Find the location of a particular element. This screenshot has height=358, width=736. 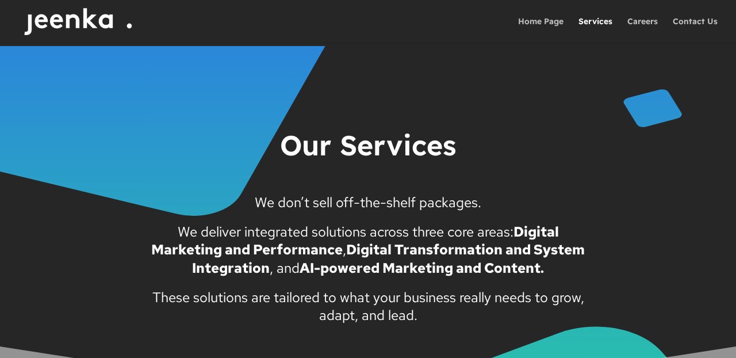

p: We don’t sell off-the-shelf packages. is located at coordinates (368, 208).